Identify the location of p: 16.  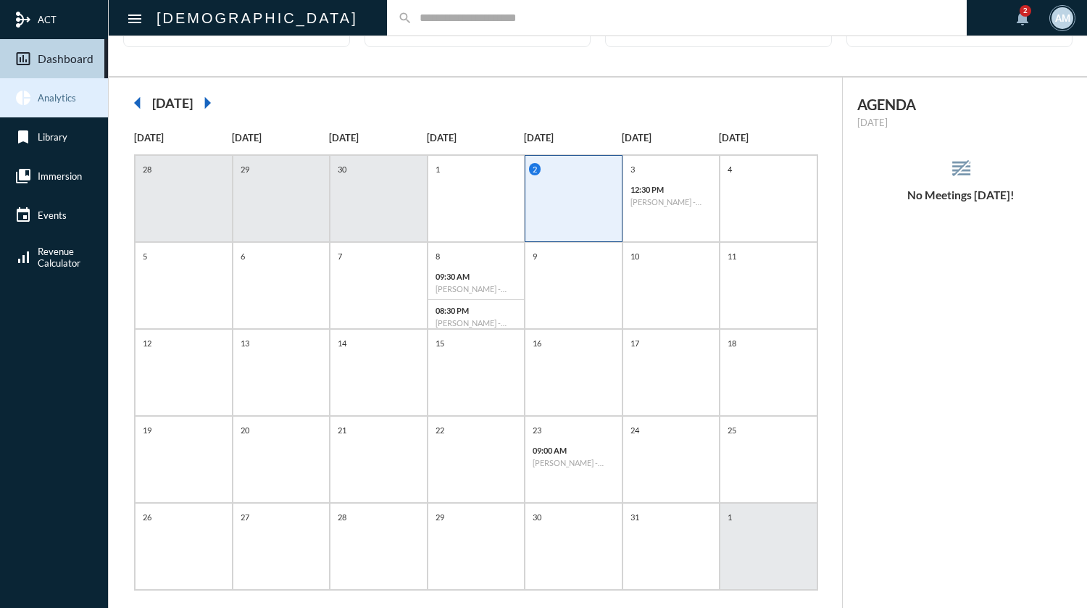
(537, 343).